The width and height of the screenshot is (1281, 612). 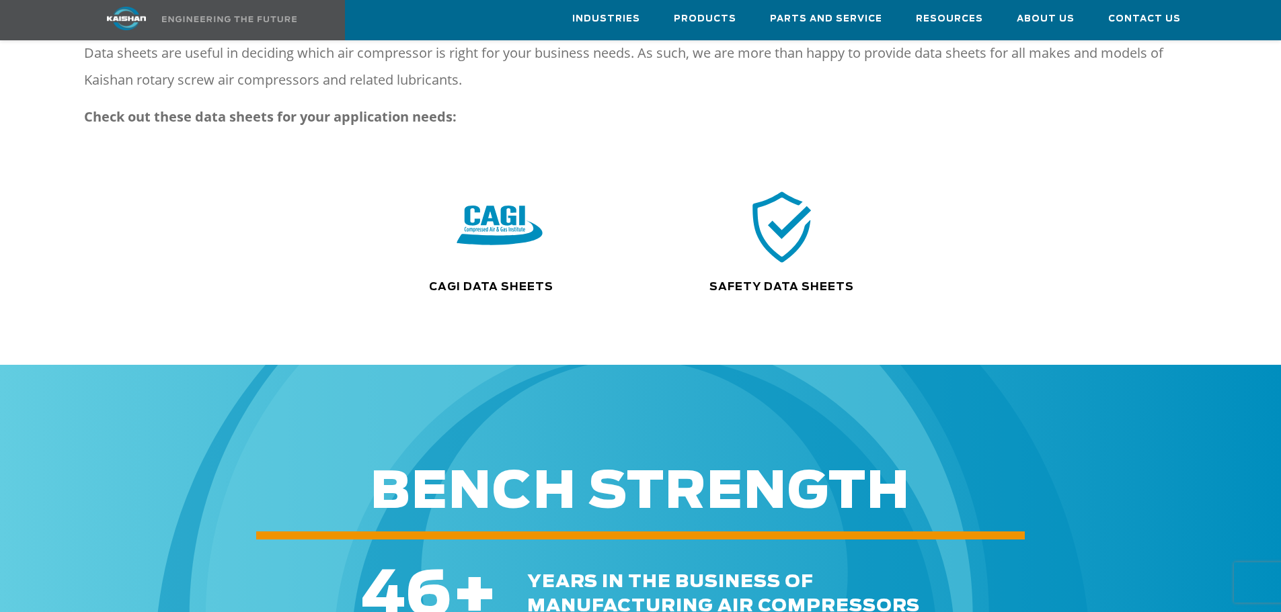 I want to click on span: Products, so click(x=704, y=19).